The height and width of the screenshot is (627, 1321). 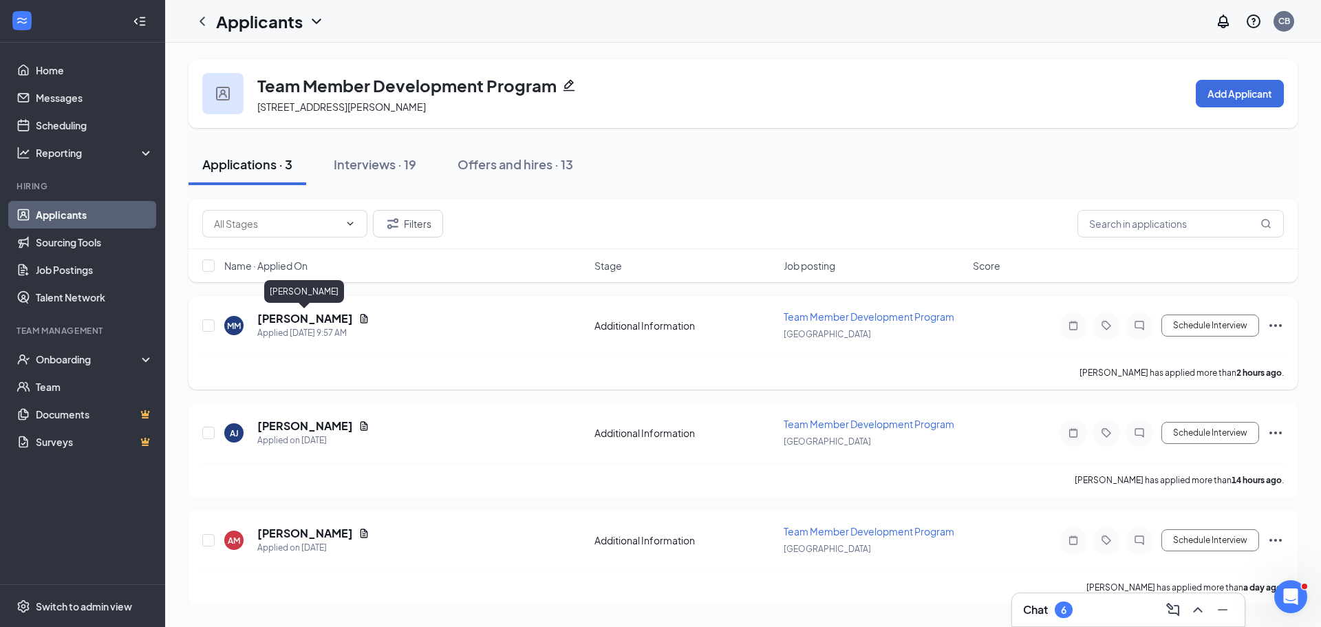 I want to click on div: Applications · 3, so click(x=247, y=164).